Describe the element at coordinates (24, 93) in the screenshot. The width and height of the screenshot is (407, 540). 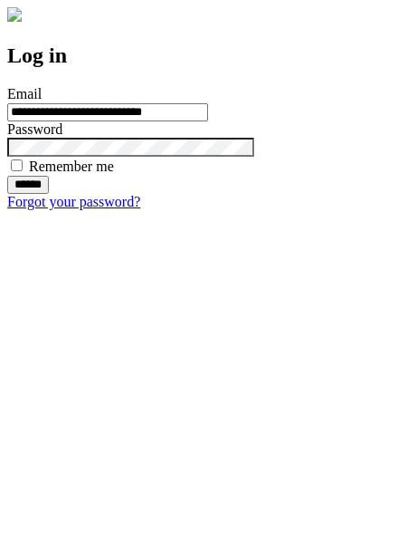
I see `label: Email` at that location.